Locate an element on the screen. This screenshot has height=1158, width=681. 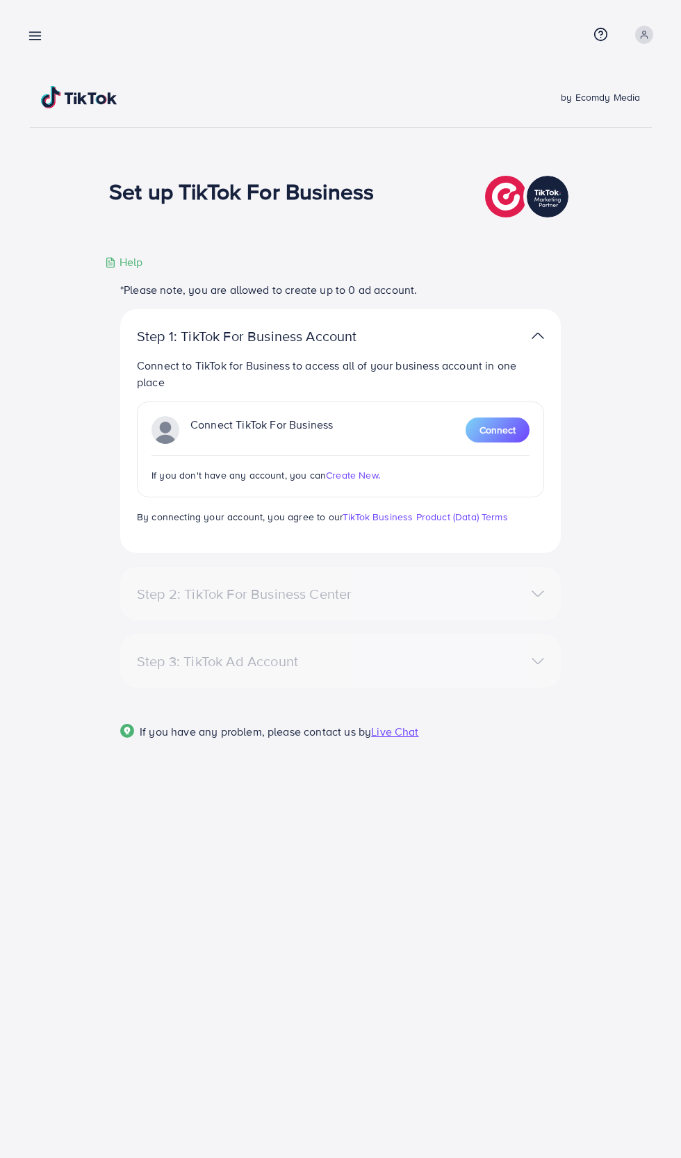
h1: Set up TikTok For Business is located at coordinates (241, 191).